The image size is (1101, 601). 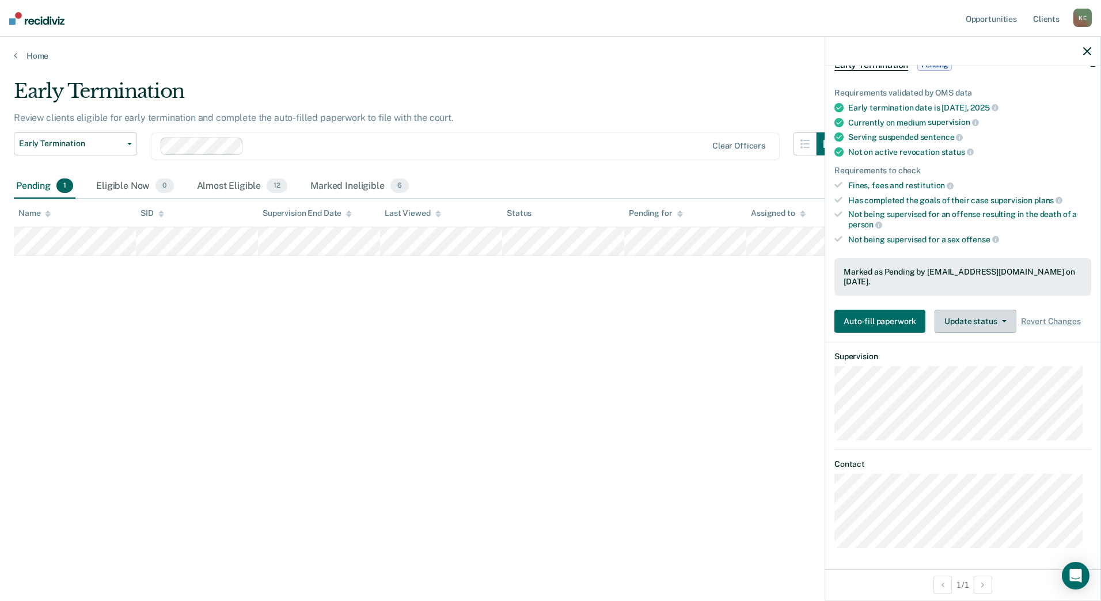 I want to click on a: Navigate to form link, so click(x=882, y=321).